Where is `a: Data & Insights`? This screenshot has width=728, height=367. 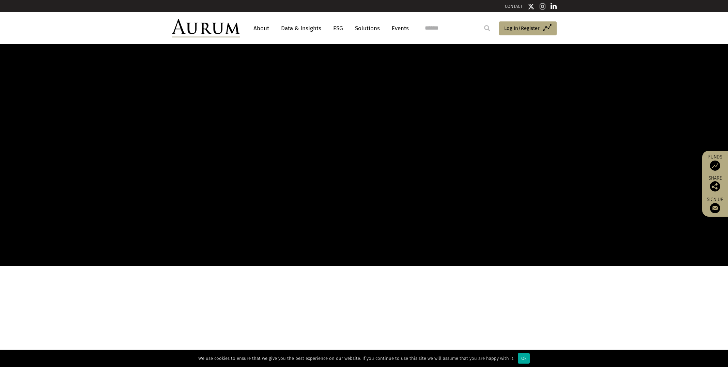 a: Data & Insights is located at coordinates (301, 28).